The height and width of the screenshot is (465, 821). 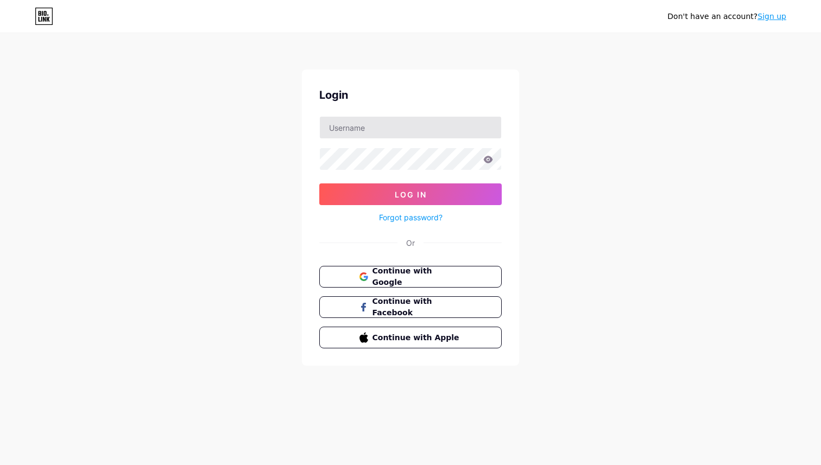 What do you see at coordinates (411, 307) in the screenshot?
I see `button: Continue with Facebook` at bounding box center [411, 307].